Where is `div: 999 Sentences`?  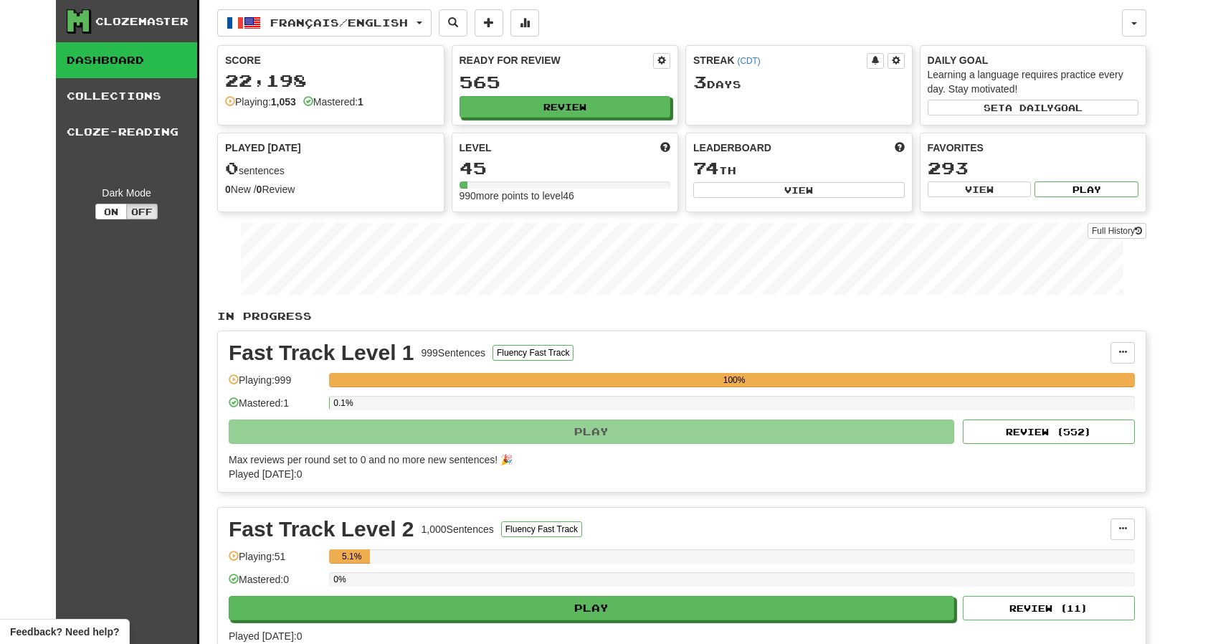 div: 999 Sentences is located at coordinates (454, 353).